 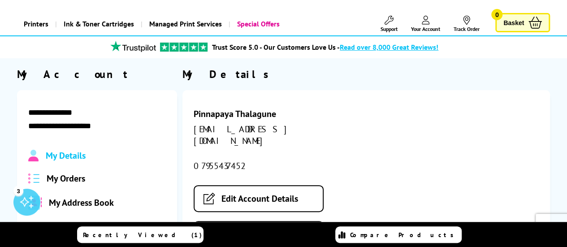 I want to click on div: 3, so click(x=18, y=190).